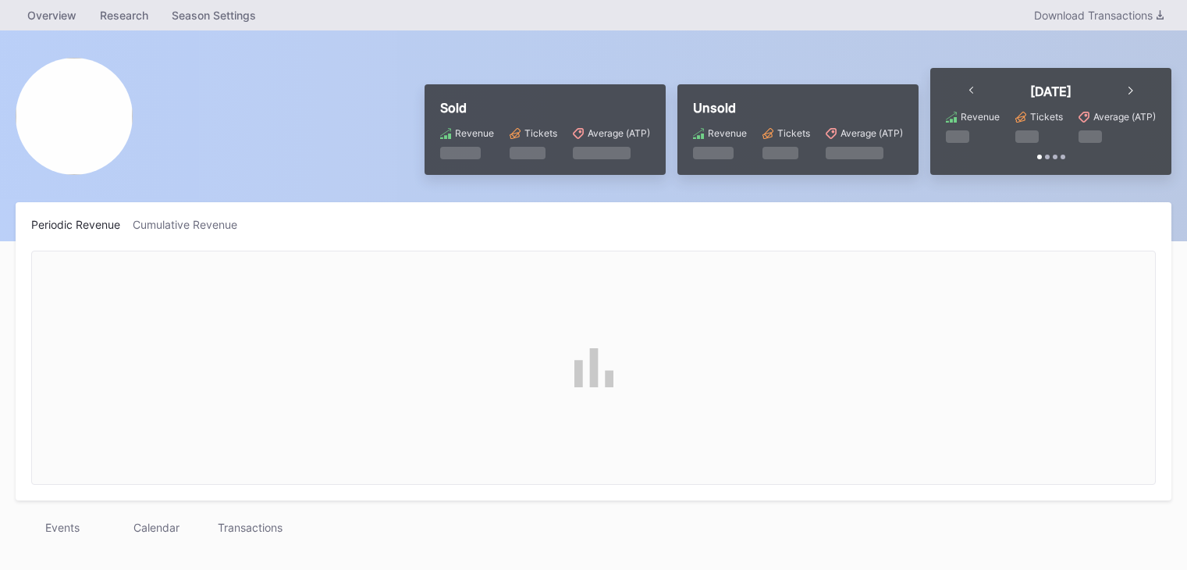 The width and height of the screenshot is (1187, 570). I want to click on div: Calendar, so click(156, 527).